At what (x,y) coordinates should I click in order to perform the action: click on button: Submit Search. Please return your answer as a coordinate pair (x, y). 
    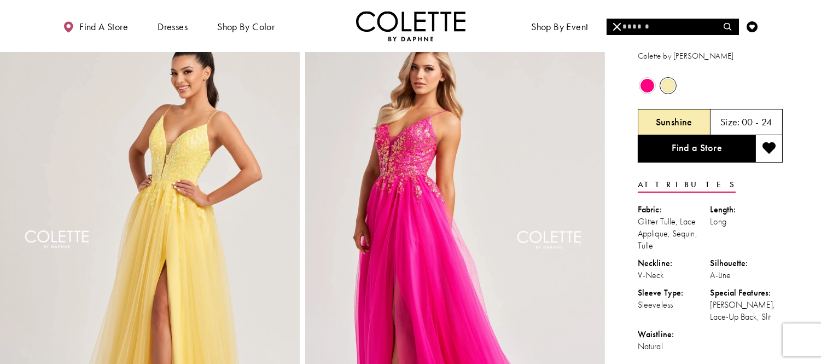
    Looking at the image, I should click on (728, 27).